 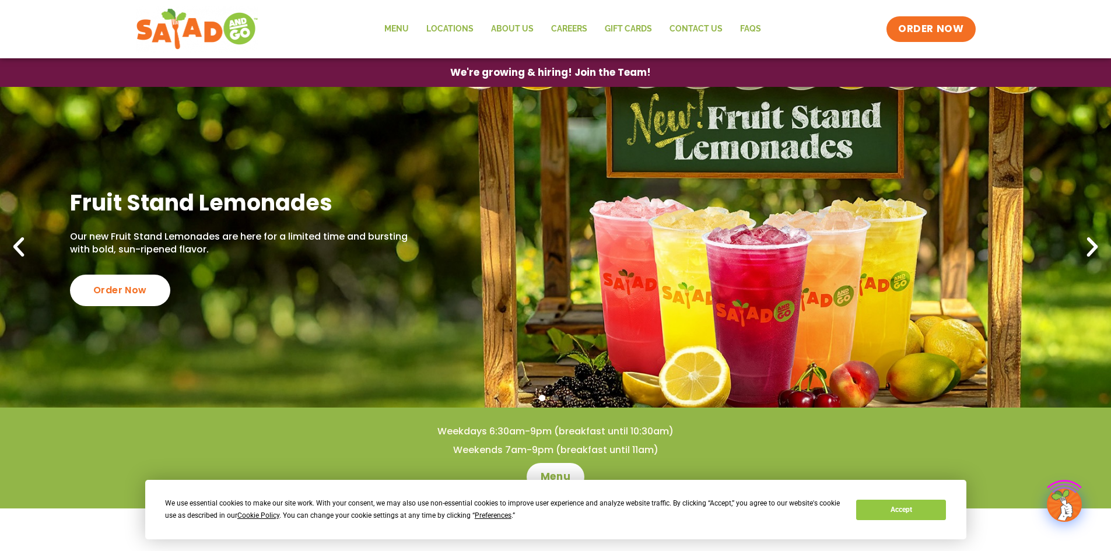 What do you see at coordinates (551, 72) in the screenshot?
I see `a: We're growing & hiring! Join the Team!` at bounding box center [551, 72].